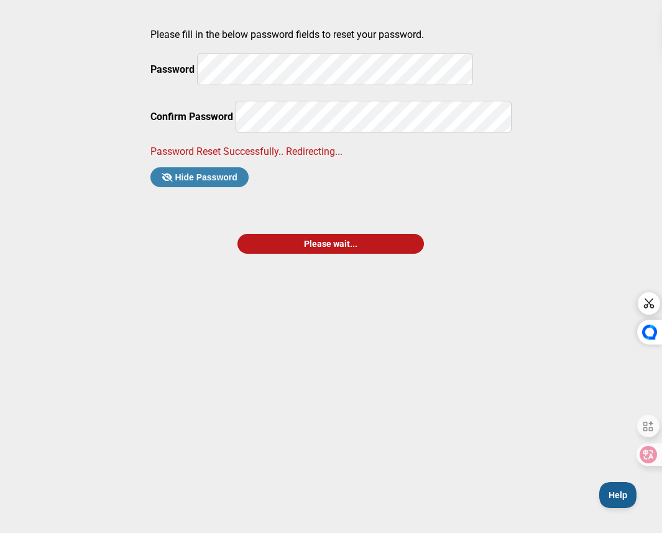  Describe the element at coordinates (331, 34) in the screenshot. I see `p: Please fill in the below password fields to reset your password.` at that location.